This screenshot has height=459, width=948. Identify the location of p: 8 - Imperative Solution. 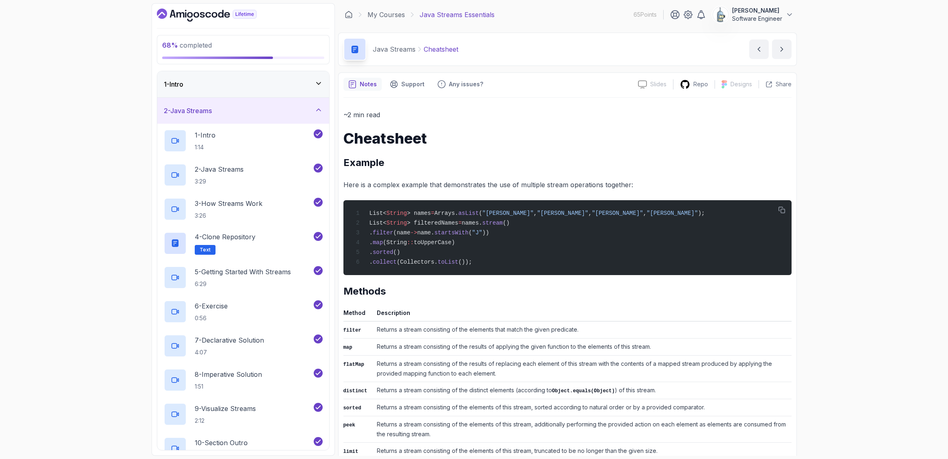
(228, 375).